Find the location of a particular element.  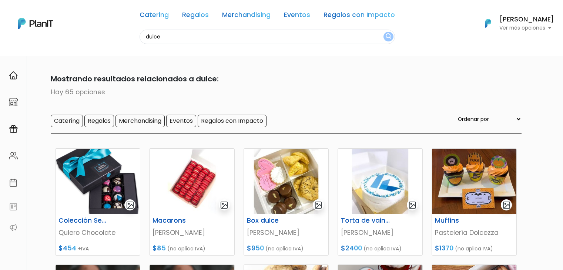

p: Quiero Chocolate is located at coordinates (98, 233).